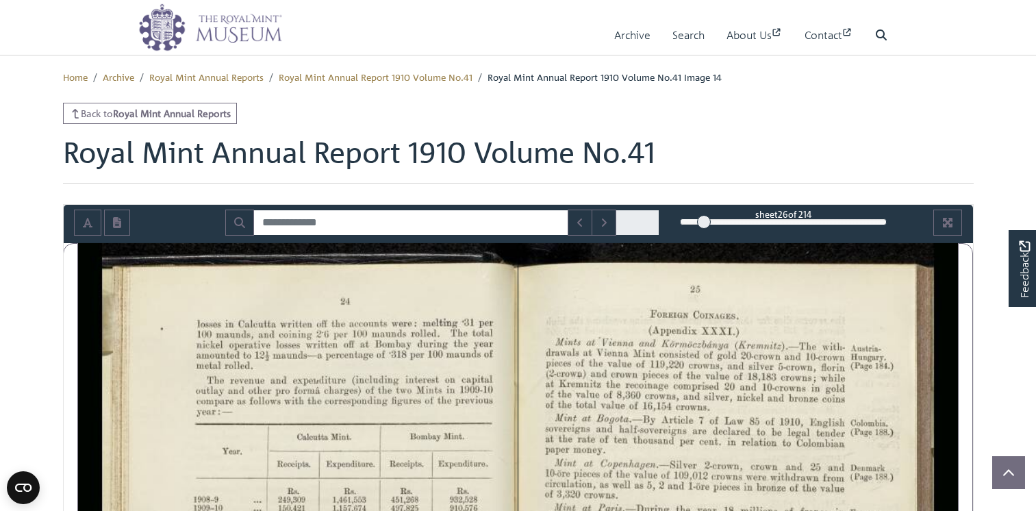 The height and width of the screenshot is (511, 1036). What do you see at coordinates (948, 223) in the screenshot?
I see `button: Full screen mode` at bounding box center [948, 223].